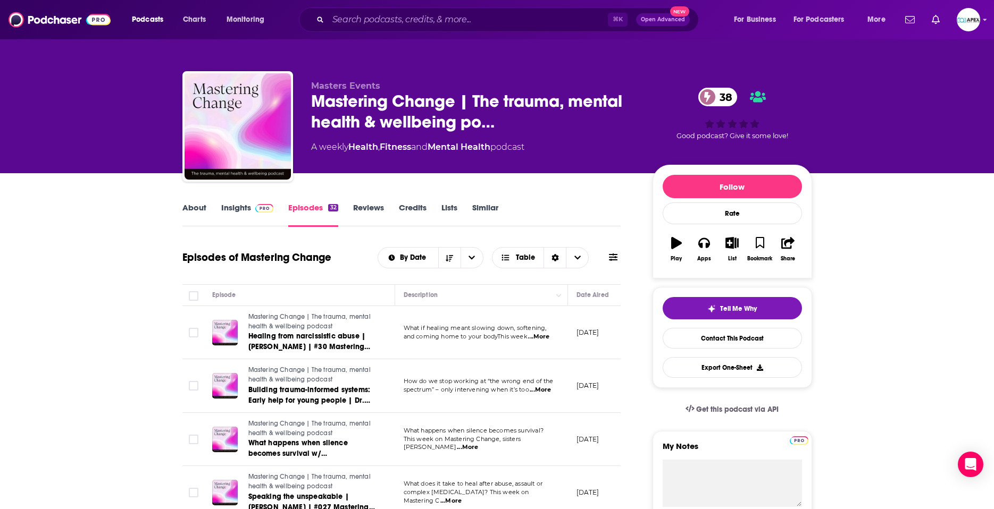  Describe the element at coordinates (238, 127) in the screenshot. I see `img: Mastering Change | The trauma, mental health & wellbeing podcast` at that location.